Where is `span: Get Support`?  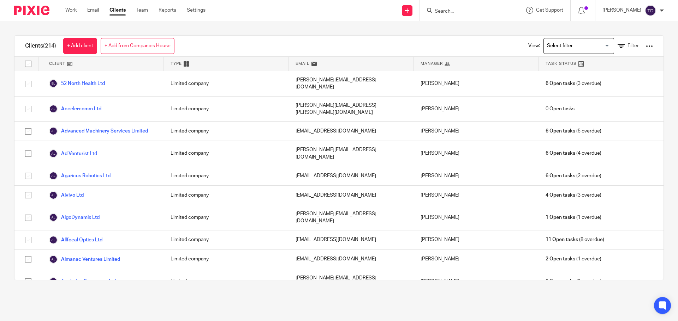 span: Get Support is located at coordinates (549, 10).